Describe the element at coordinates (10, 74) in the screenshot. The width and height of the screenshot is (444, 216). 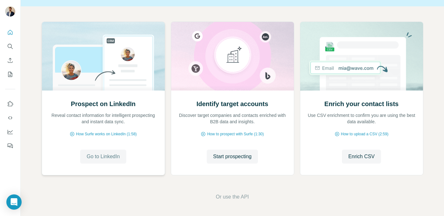
I see `button: My lists` at that location.